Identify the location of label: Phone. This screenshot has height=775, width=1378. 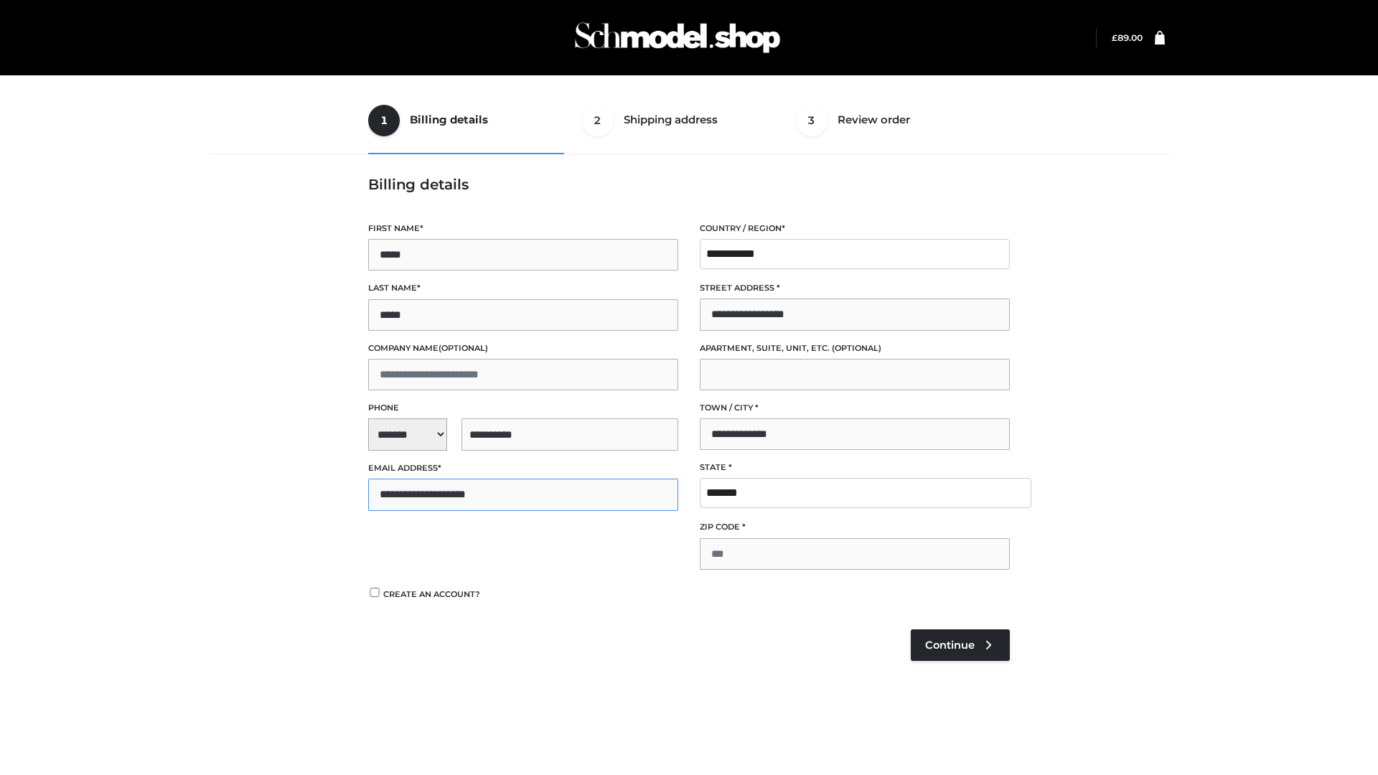
(523, 408).